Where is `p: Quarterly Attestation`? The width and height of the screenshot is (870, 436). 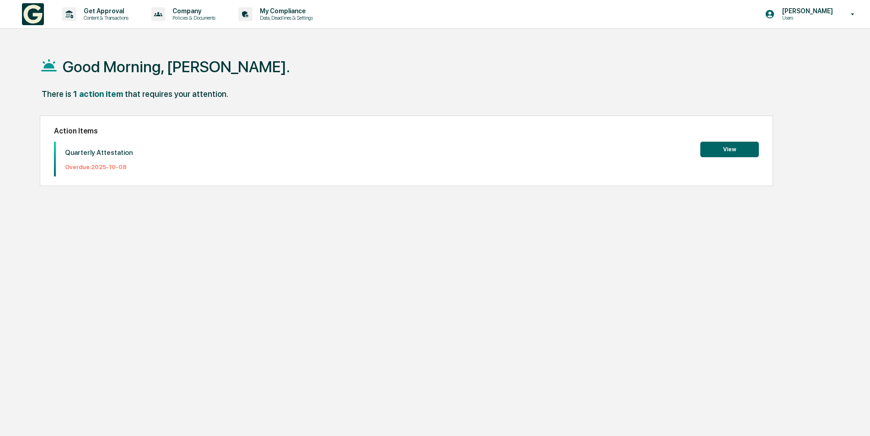 p: Quarterly Attestation is located at coordinates (99, 153).